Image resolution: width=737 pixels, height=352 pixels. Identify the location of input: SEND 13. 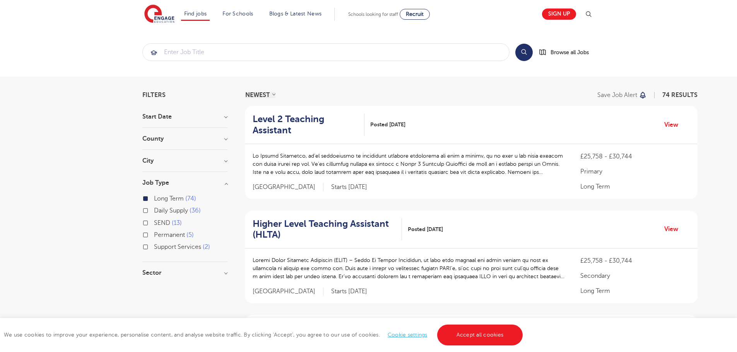
(156, 222).